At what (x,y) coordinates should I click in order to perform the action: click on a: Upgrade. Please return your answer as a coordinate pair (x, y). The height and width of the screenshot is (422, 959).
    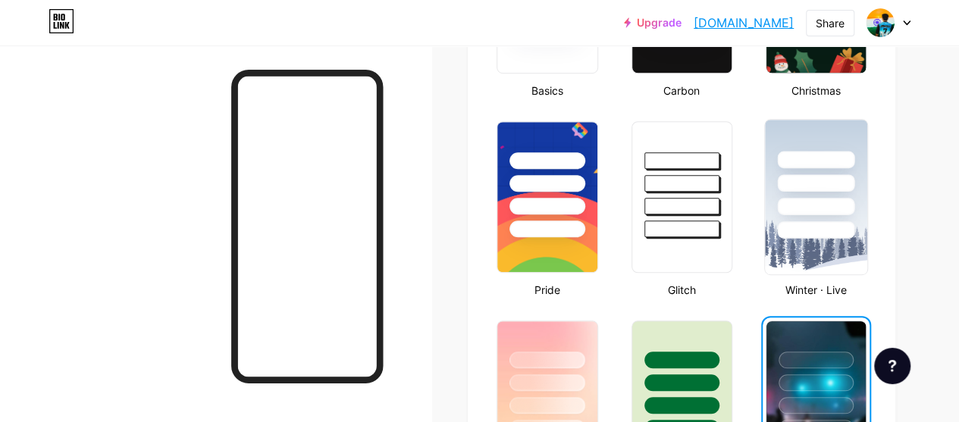
    Looking at the image, I should click on (652, 23).